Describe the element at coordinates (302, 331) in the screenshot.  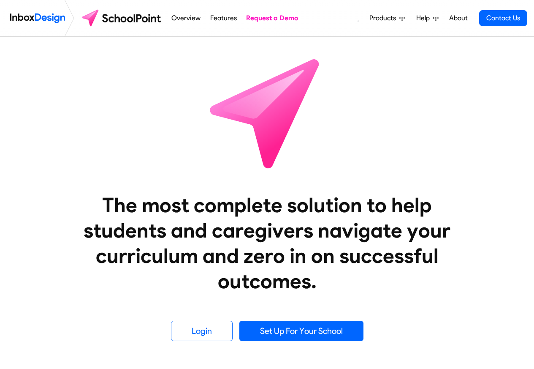
I see `a: Set Up For Your School` at that location.